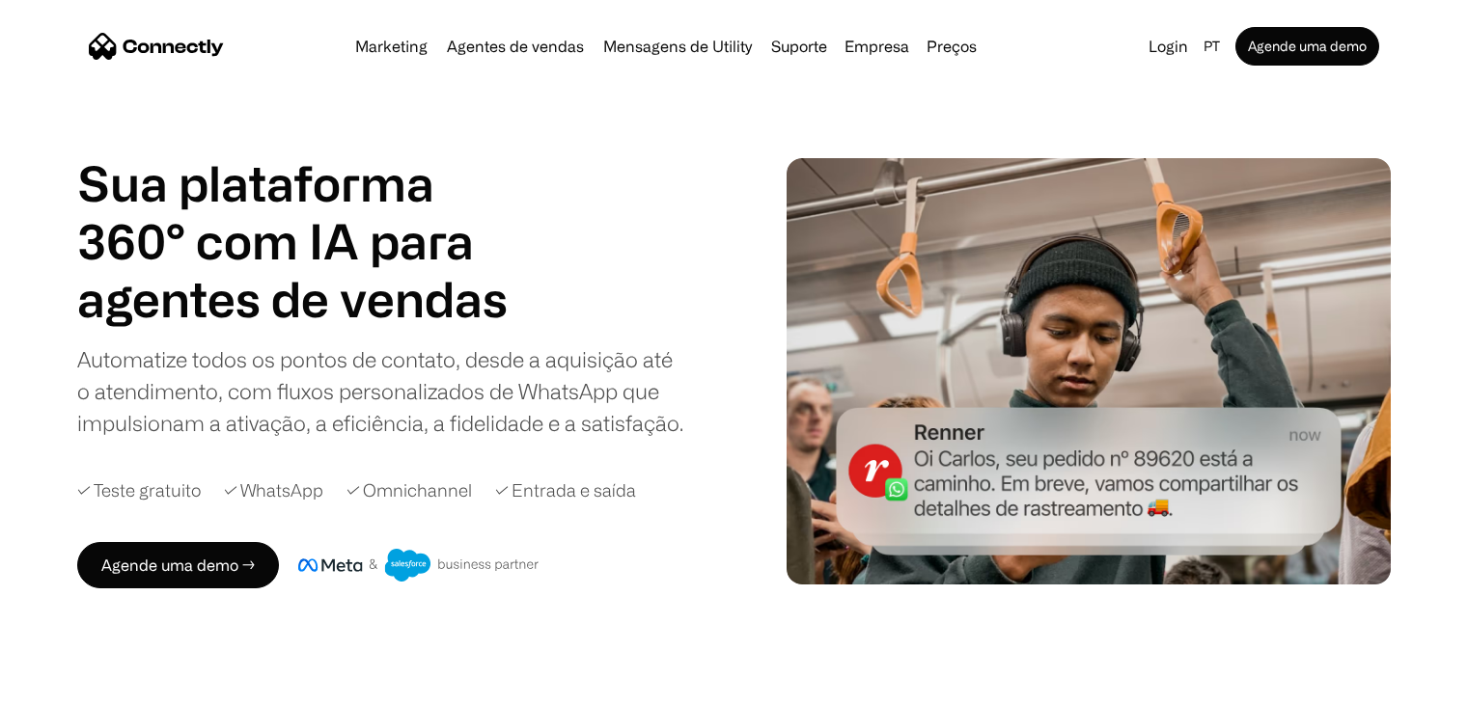 This screenshot has height=704, width=1468. I want to click on a: Suporte, so click(799, 46).